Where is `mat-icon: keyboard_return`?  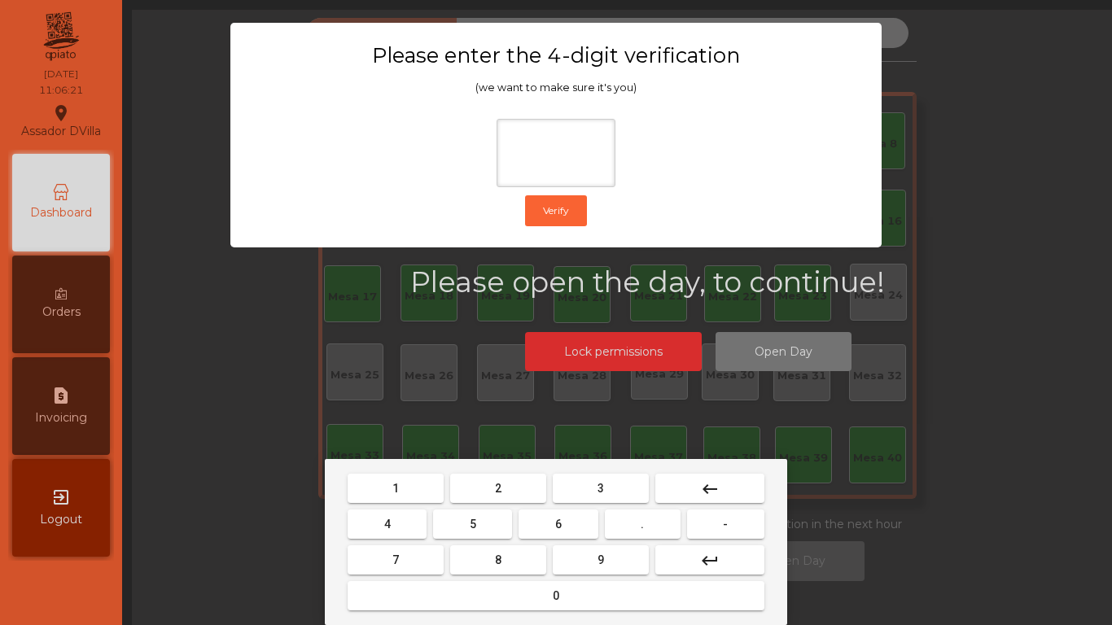
mat-icon: keyboard_return is located at coordinates (710, 561).